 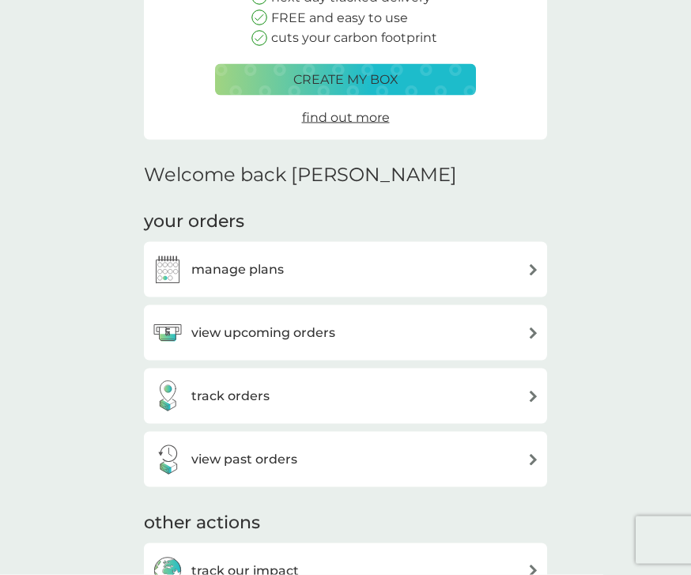 I want to click on h3: view upcoming orders, so click(x=263, y=333).